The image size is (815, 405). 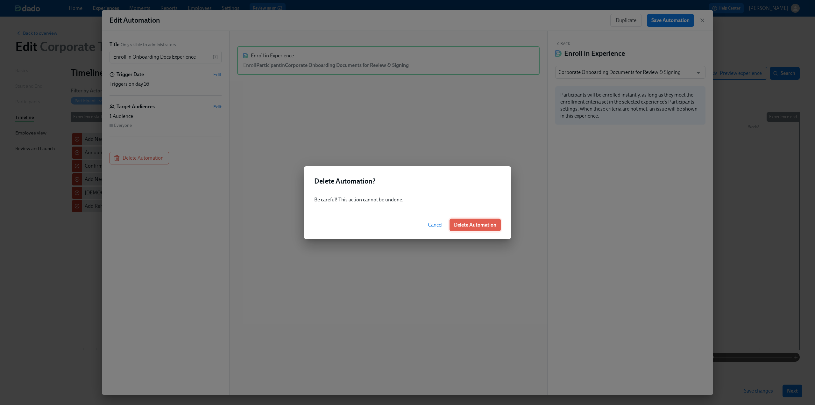 I want to click on h2: Delete Automation?, so click(x=408, y=181).